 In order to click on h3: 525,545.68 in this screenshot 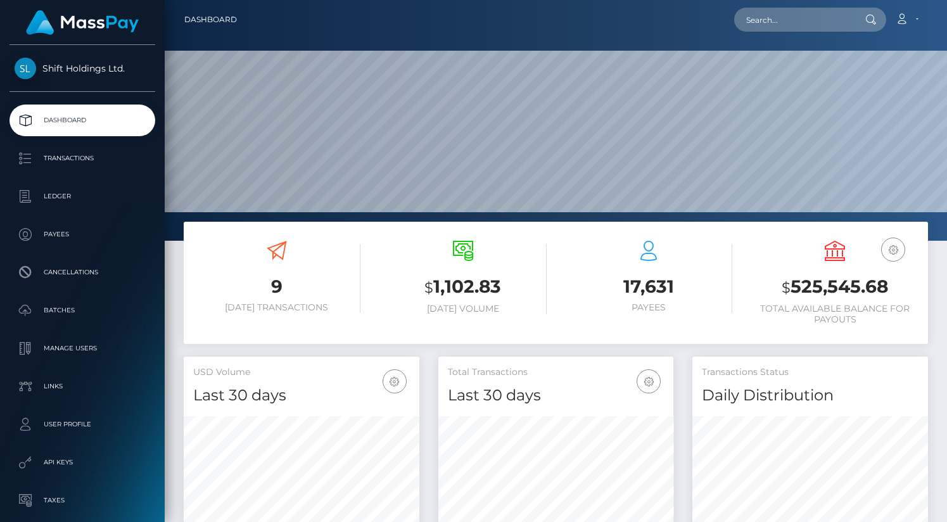, I will do `click(835, 287)`.